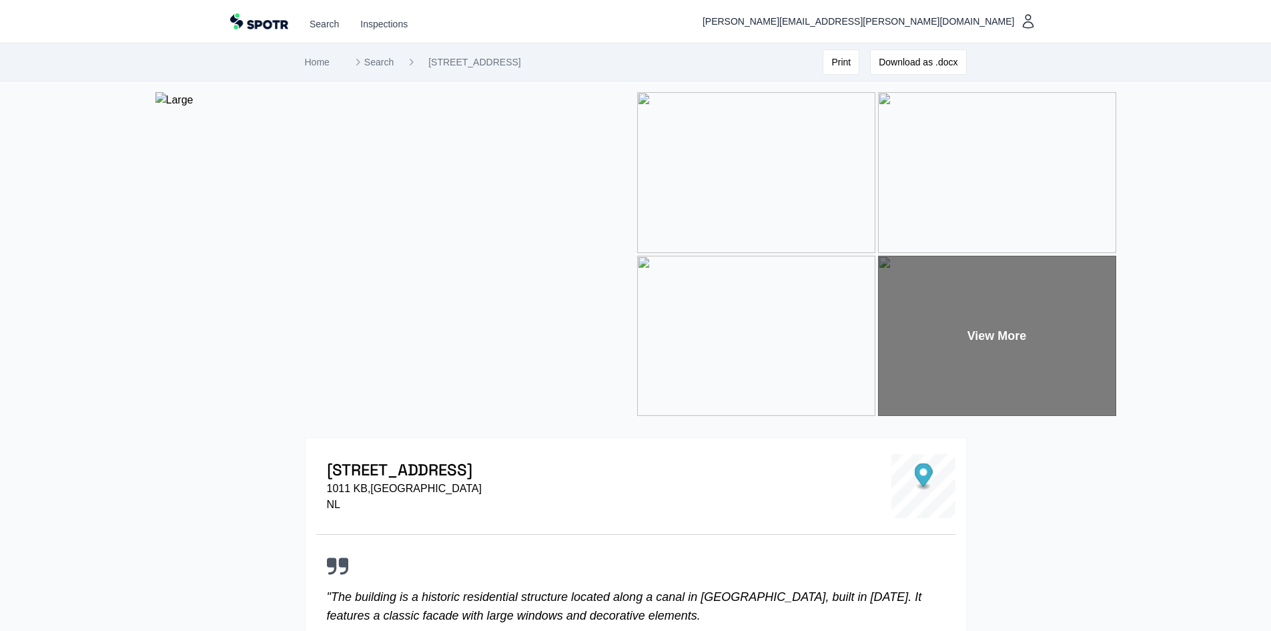 This screenshot has height=631, width=1271. Describe the element at coordinates (317, 62) in the screenshot. I see `a: Home` at that location.